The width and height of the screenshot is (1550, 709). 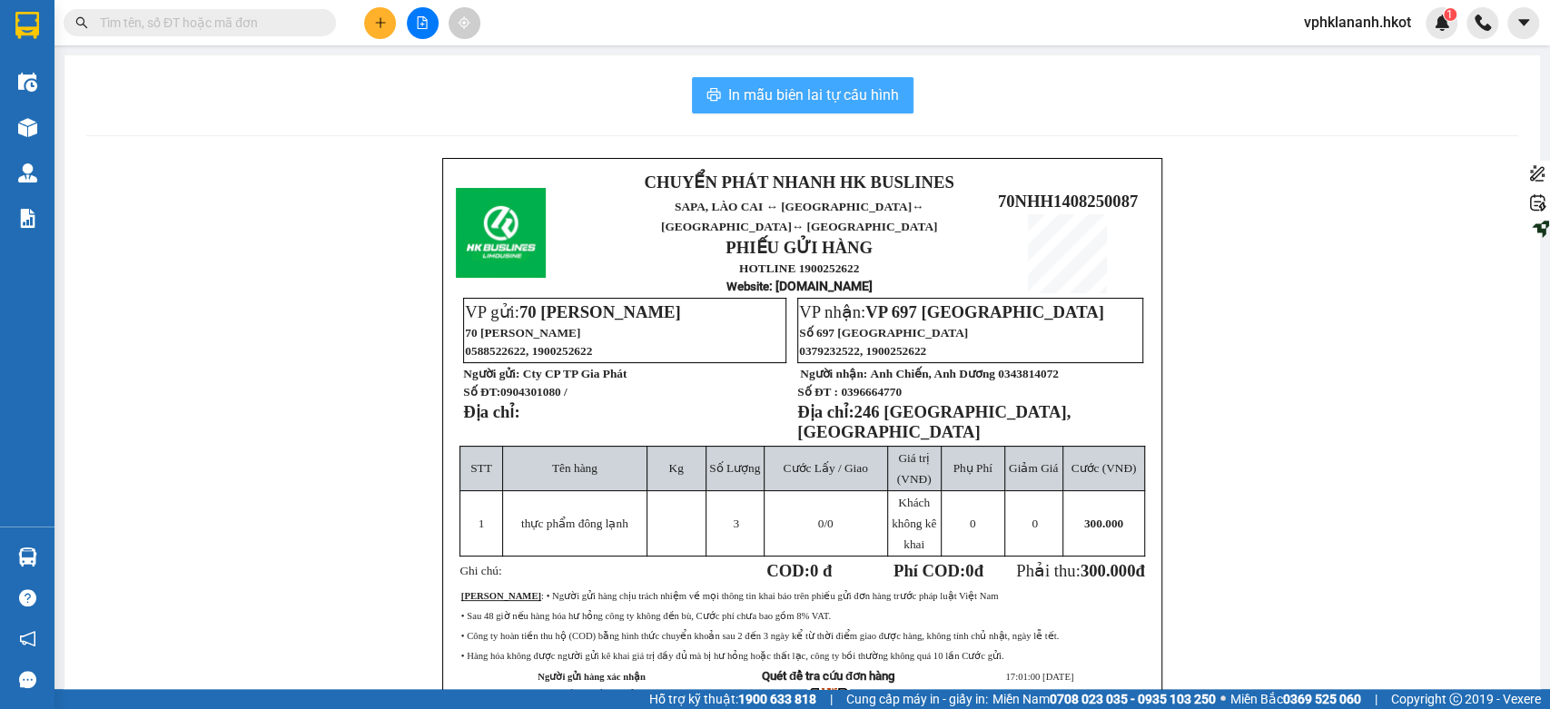 What do you see at coordinates (1068, 201) in the screenshot?
I see `span: 70NHH1408250087` at bounding box center [1068, 201].